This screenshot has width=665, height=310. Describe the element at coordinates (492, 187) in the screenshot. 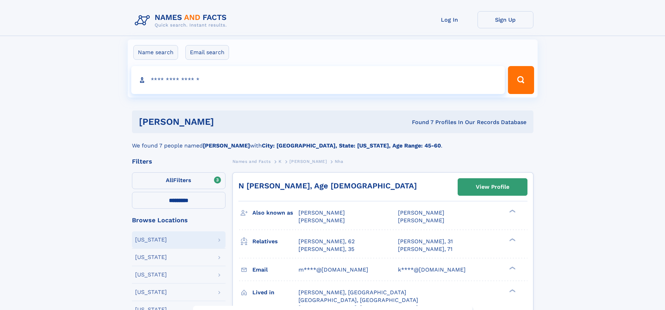

I see `a: View Profile` at that location.